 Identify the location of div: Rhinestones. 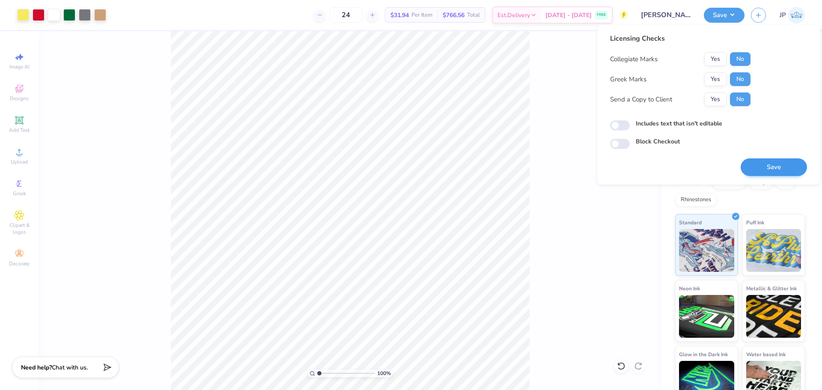
(696, 200).